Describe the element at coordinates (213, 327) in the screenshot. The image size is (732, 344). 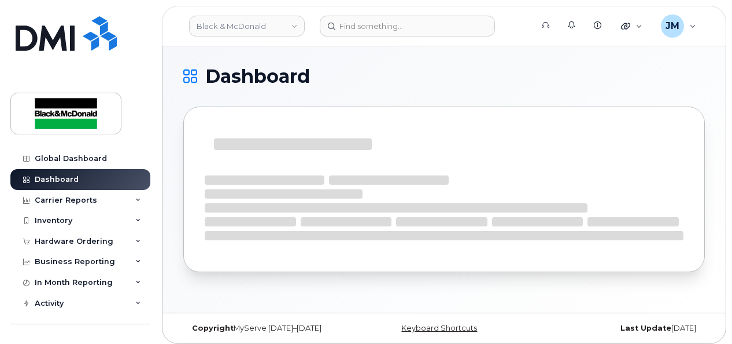
I see `strong: Copyright` at that location.